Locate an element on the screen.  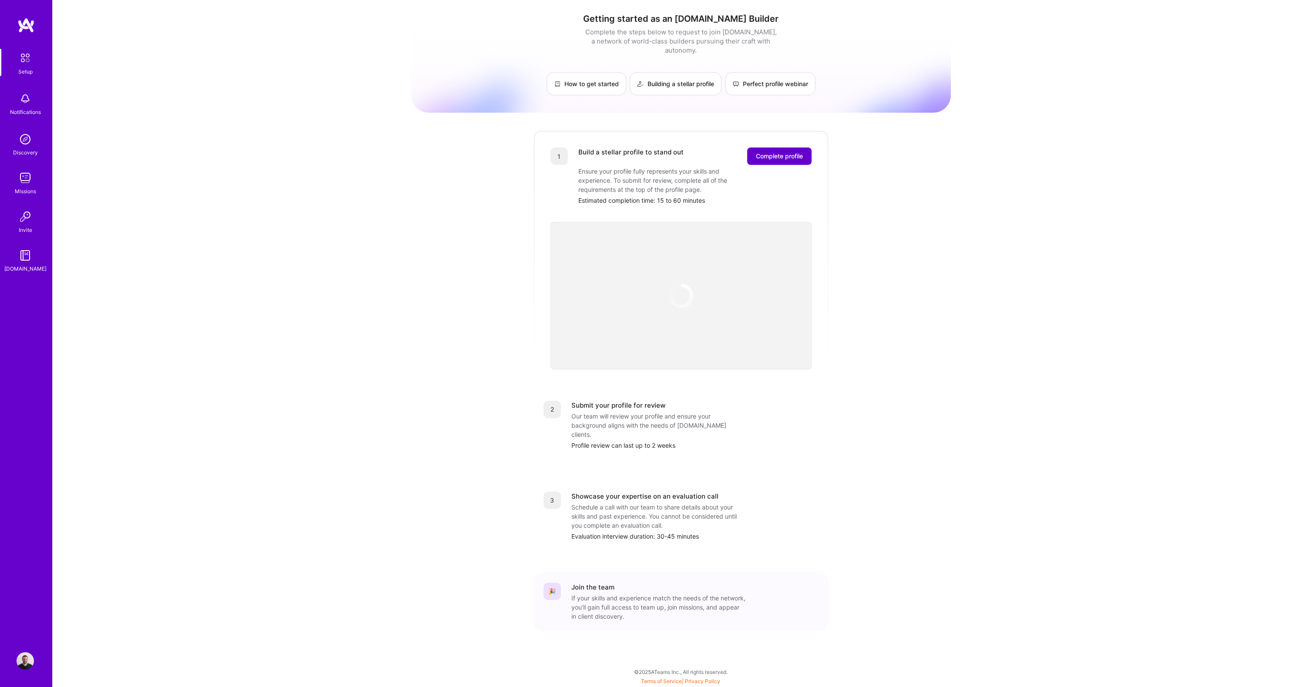
img: teamwork is located at coordinates (25, 178).